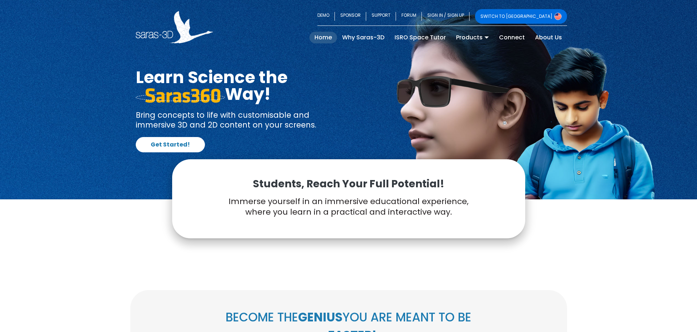  Describe the element at coordinates (420, 38) in the screenshot. I see `a: ISRO Space Tutor` at that location.